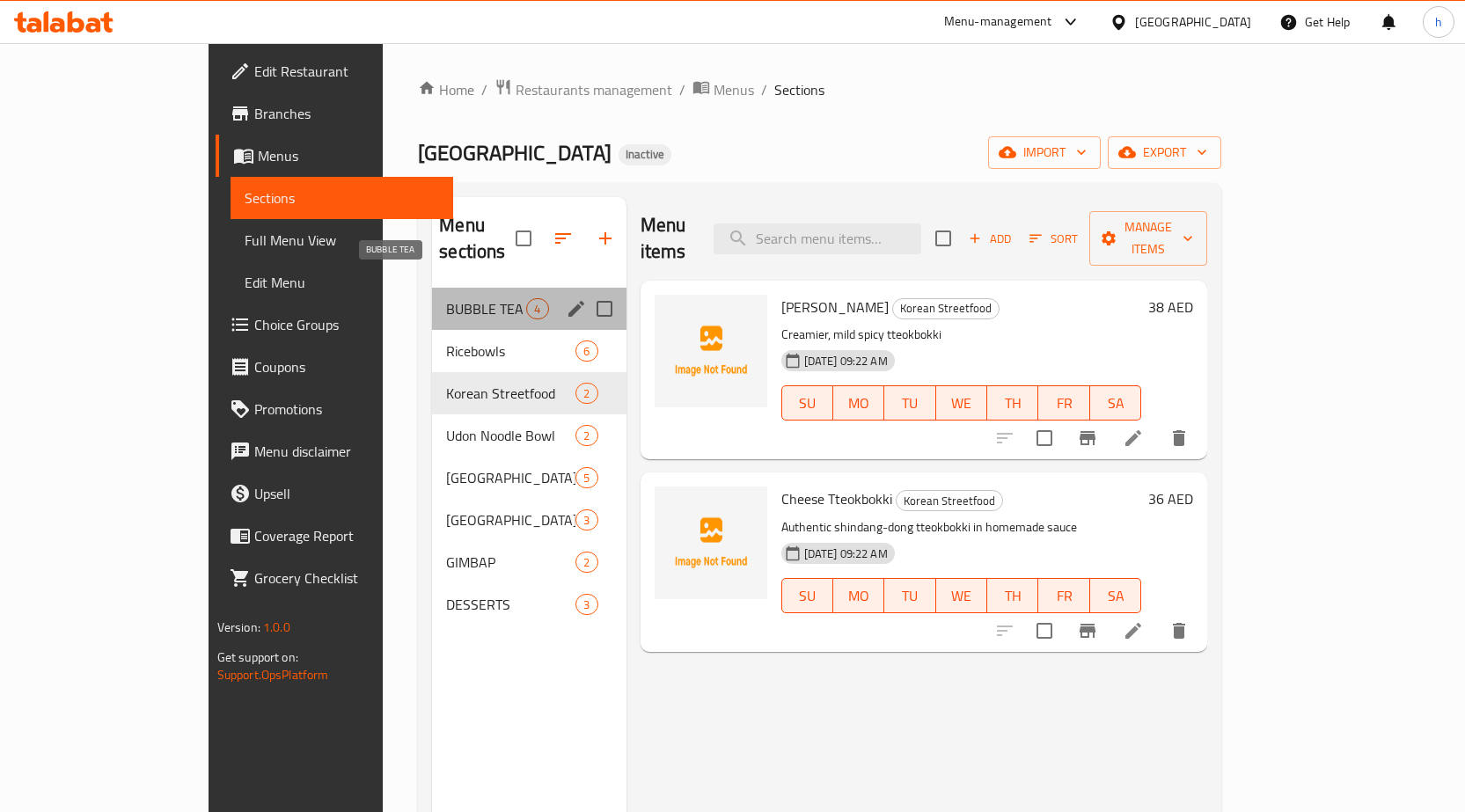  What do you see at coordinates (273, 675) in the screenshot?
I see `a: Support.OpsPlatform` at bounding box center [273, 675].